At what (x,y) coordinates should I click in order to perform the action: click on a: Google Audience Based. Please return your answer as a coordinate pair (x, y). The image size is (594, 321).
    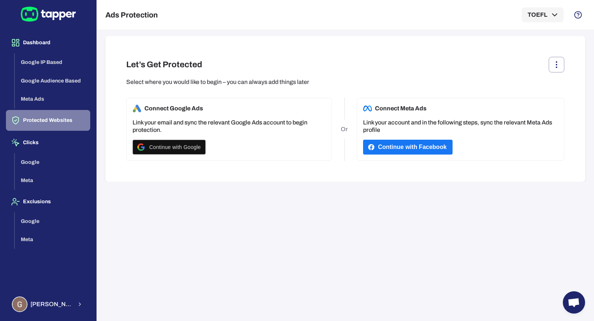
    Looking at the image, I should click on (52, 80).